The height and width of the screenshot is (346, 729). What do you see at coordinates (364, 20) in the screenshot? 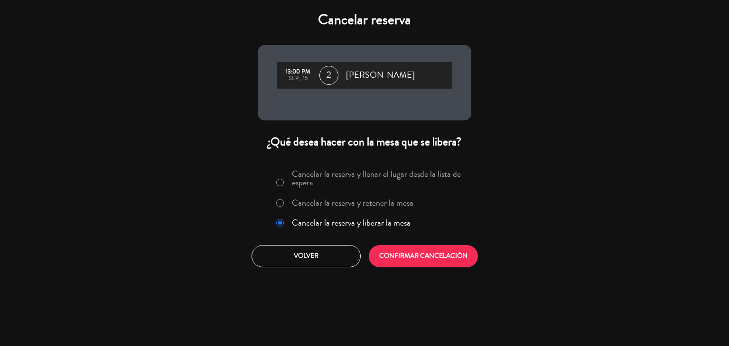
I see `h4: Cancelar reserva` at bounding box center [364, 20].